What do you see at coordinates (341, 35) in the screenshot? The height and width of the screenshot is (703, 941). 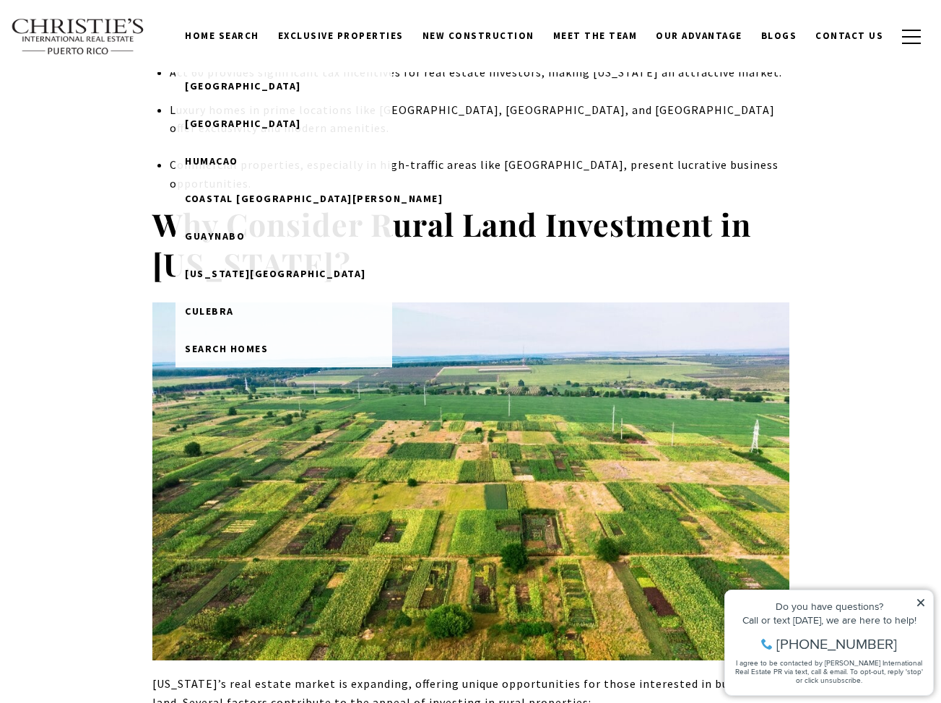 I see `span: Exclusive Properties` at bounding box center [341, 35].